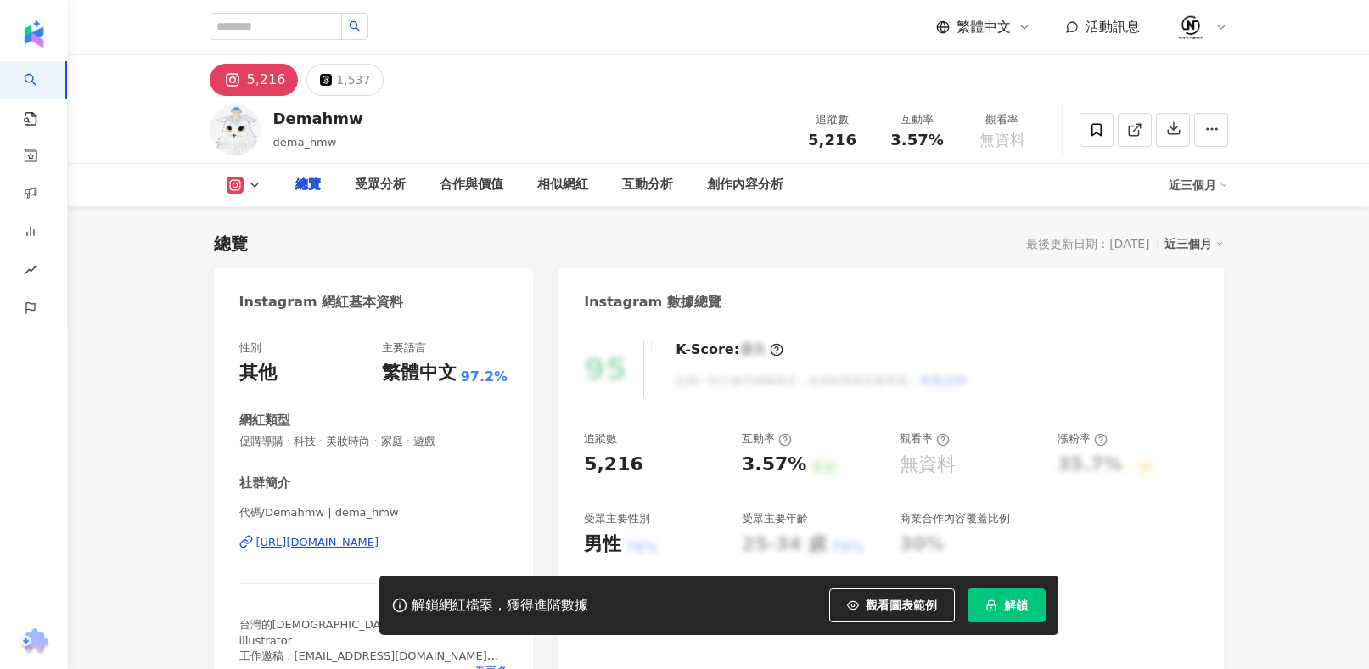 Image resolution: width=1369 pixels, height=669 pixels. I want to click on span: 促購導購 · 科技 · 美妝時尚 · 家庭 · 遊戲, so click(373, 441).